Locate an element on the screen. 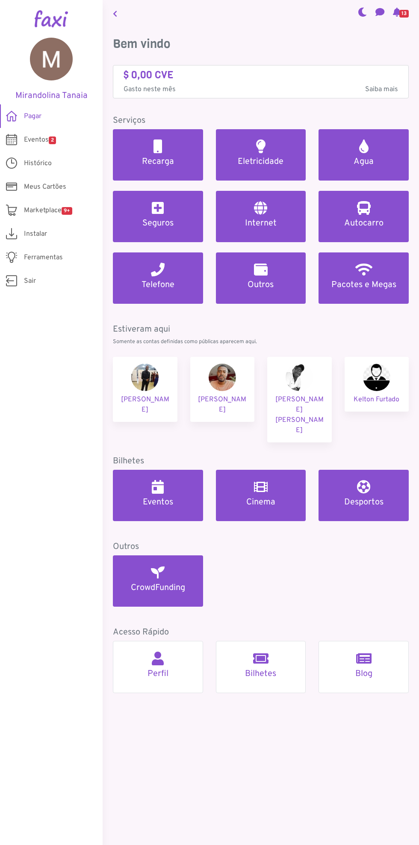  h5: Blog is located at coordinates (364, 674).